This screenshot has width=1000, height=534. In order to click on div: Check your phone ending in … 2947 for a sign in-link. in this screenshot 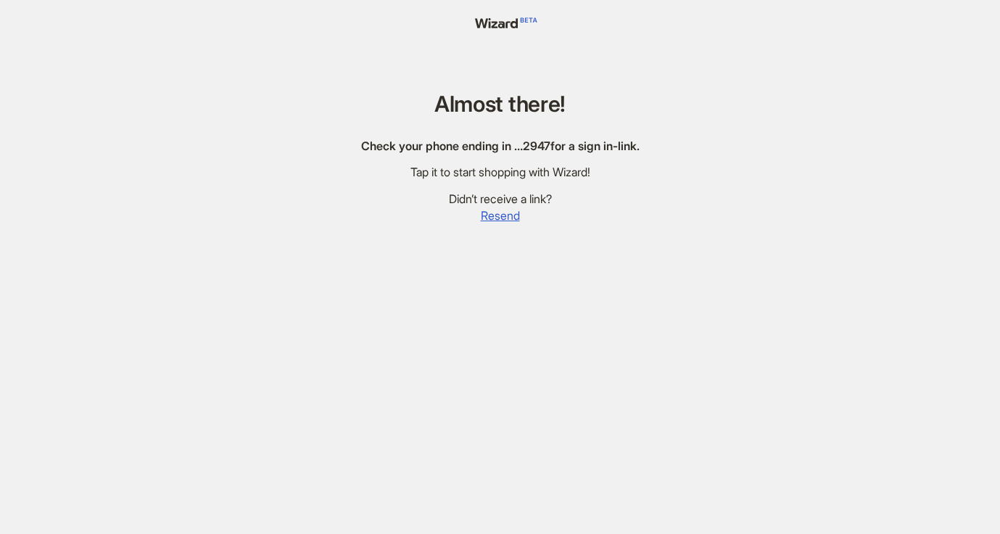, I will do `click(500, 146)`.